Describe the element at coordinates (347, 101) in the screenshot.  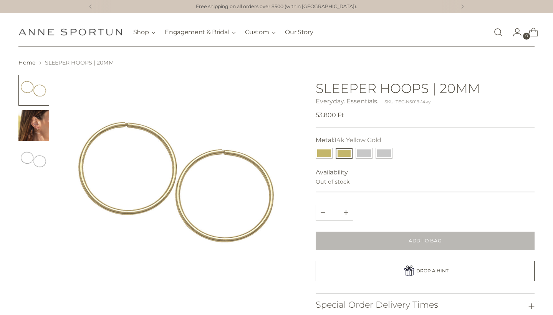
I see `a: Everyday. Essentials.` at that location.